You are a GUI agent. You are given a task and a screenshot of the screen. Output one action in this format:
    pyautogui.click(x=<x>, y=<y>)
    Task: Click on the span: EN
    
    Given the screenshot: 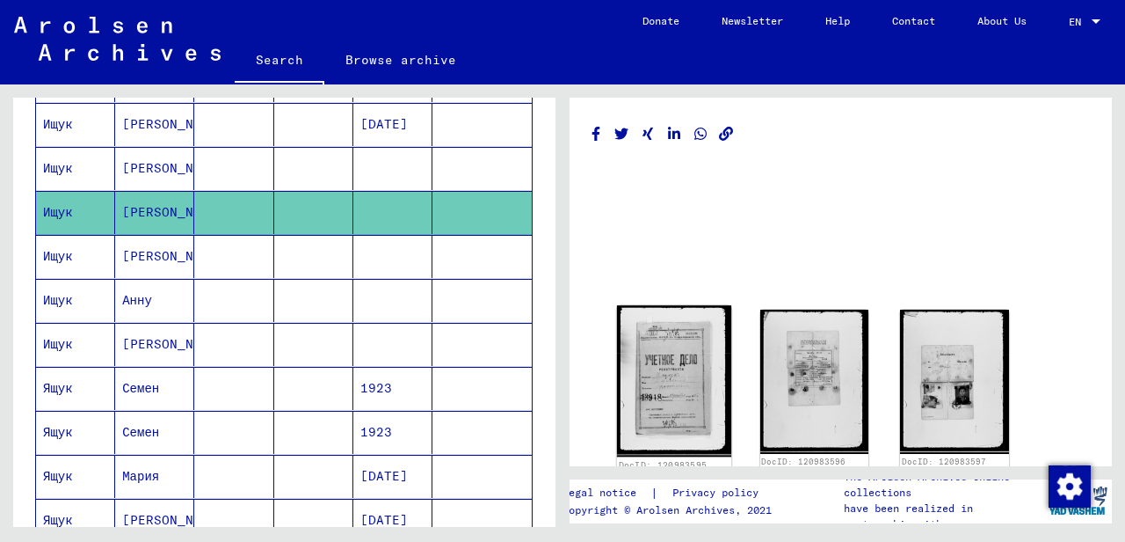 What is the action you would take?
    pyautogui.click(x=1079, y=22)
    